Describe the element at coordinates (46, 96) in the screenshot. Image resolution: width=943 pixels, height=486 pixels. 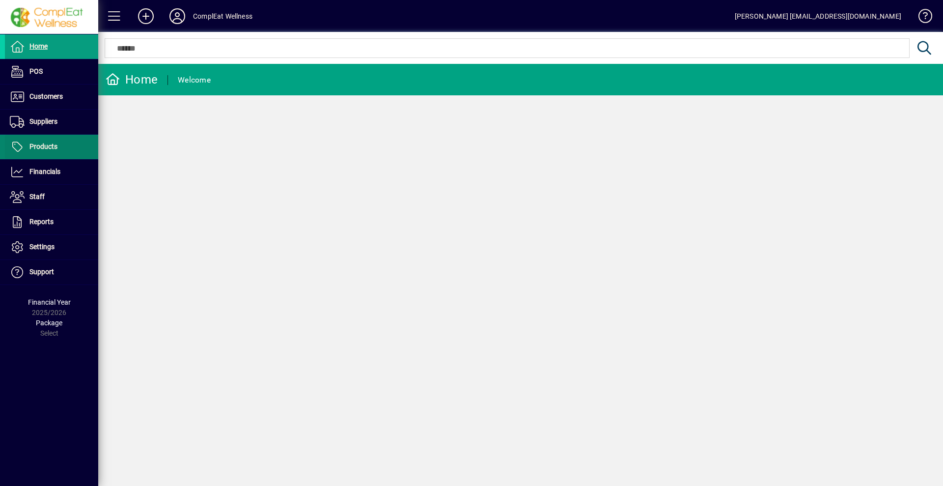
I see `span: Customers` at that location.